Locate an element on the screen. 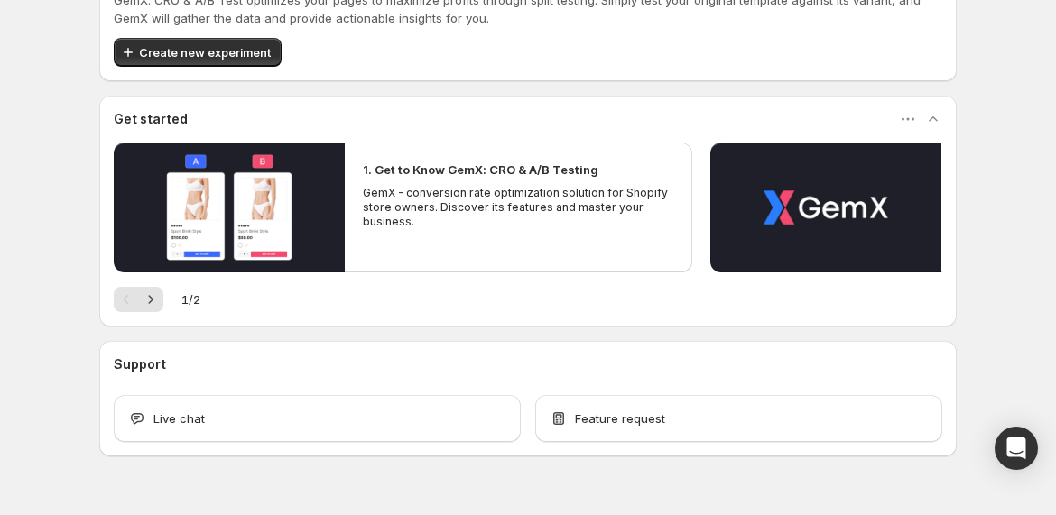 The height and width of the screenshot is (515, 1056). p: GemX - conversion rate optimization solution for Shopify store owners. Discover its features and ... is located at coordinates (518, 208).